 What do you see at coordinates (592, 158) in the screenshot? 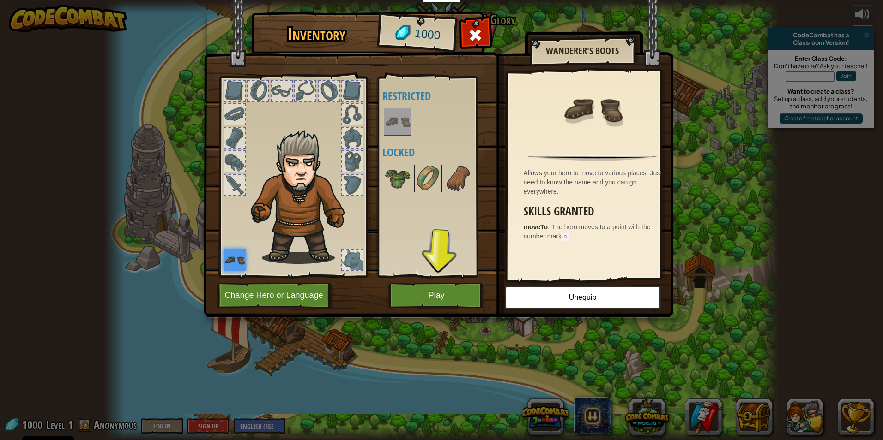
I see `img: hr.png` at bounding box center [592, 158].